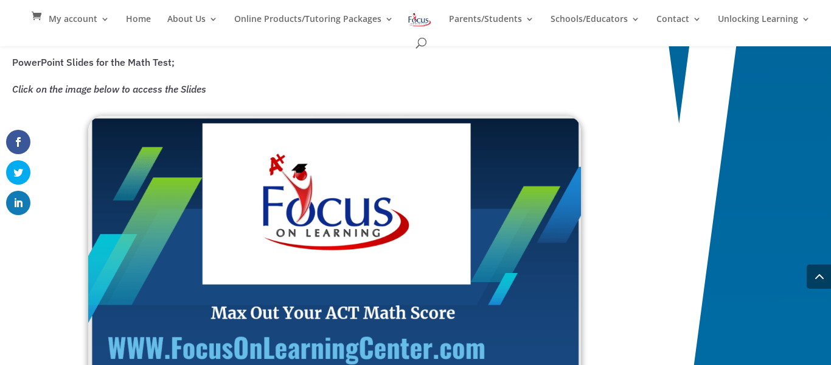 This screenshot has height=365, width=831. I want to click on img: Focus on Learning, so click(420, 19).